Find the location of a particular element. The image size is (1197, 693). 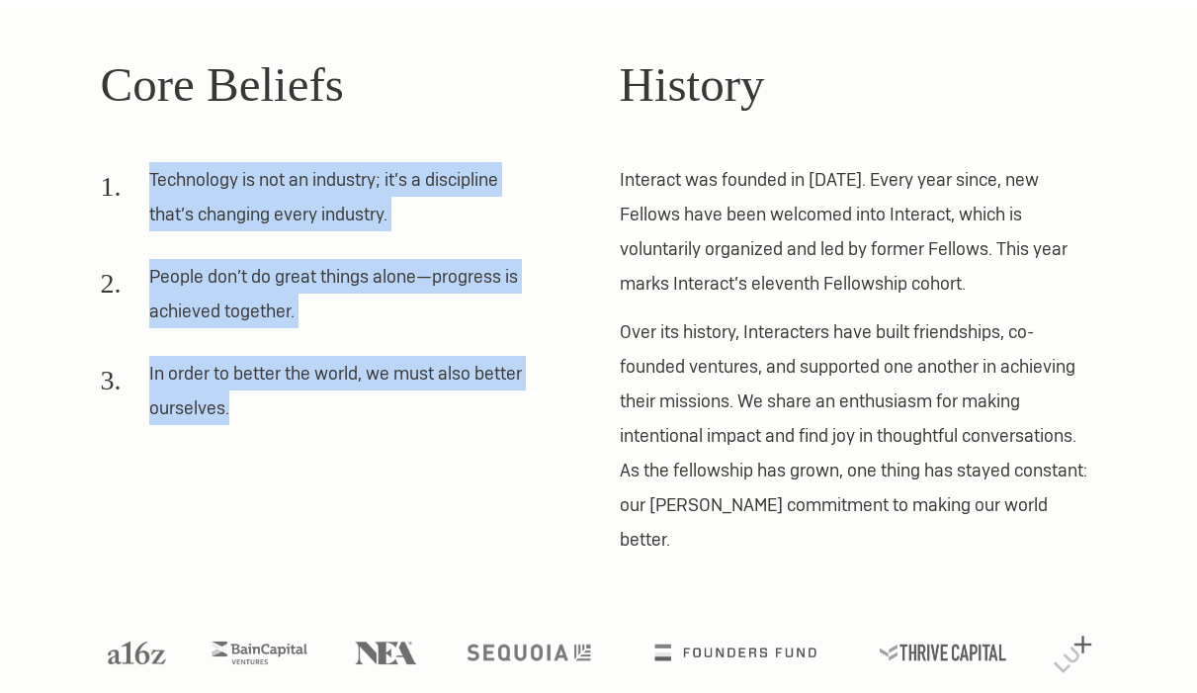

li: Technology is not an industry; it’s a discipline that’s changing every industry. is located at coordinates (318, 204).